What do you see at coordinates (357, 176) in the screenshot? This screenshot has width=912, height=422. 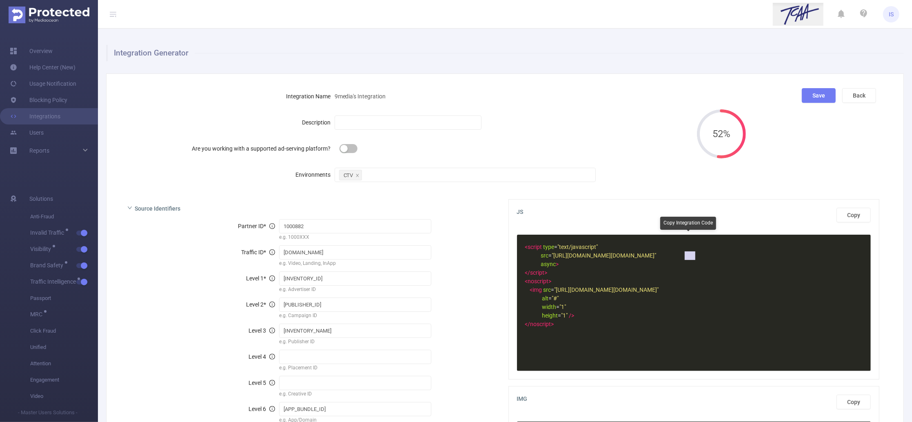 I see `i: icon: close` at bounding box center [357, 176].